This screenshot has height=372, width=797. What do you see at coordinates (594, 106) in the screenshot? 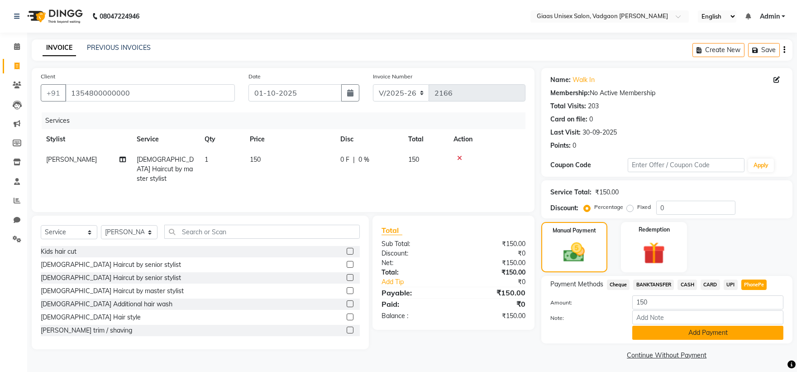
I see `div: 203` at bounding box center [594, 106].